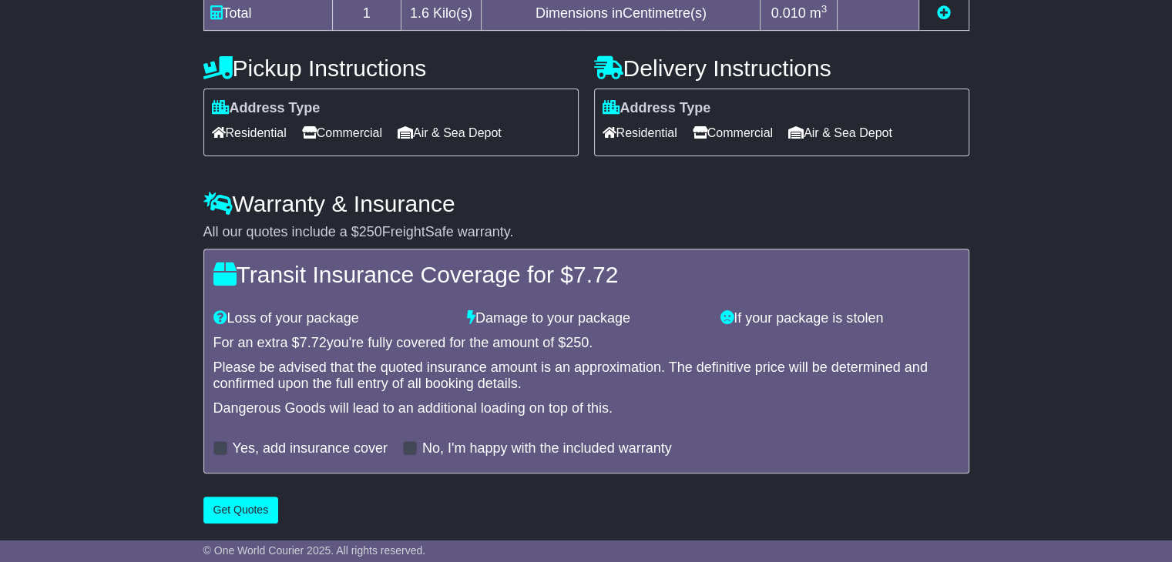 Image resolution: width=1172 pixels, height=562 pixels. What do you see at coordinates (314, 551) in the screenshot?
I see `span: © One World Courier 2025. All rights reserved.` at bounding box center [314, 551].